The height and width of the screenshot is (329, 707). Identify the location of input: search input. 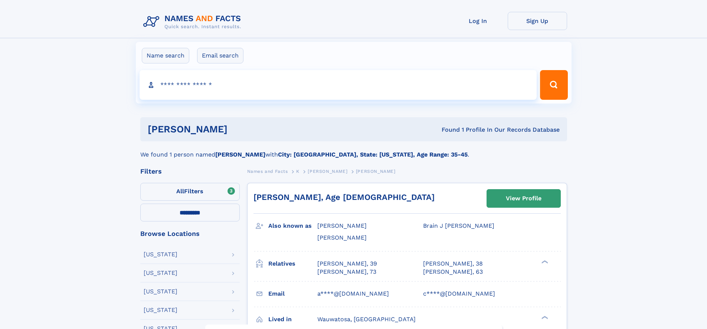
(338, 85).